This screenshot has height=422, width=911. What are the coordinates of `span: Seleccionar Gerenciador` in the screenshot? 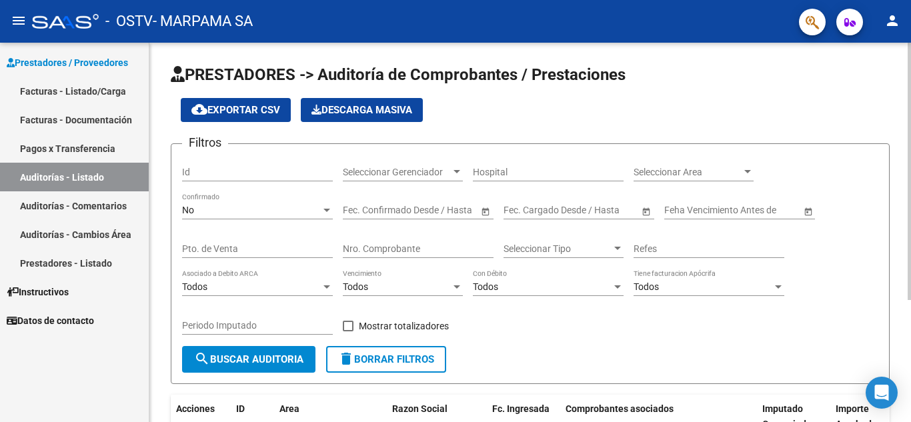 It's located at (397, 172).